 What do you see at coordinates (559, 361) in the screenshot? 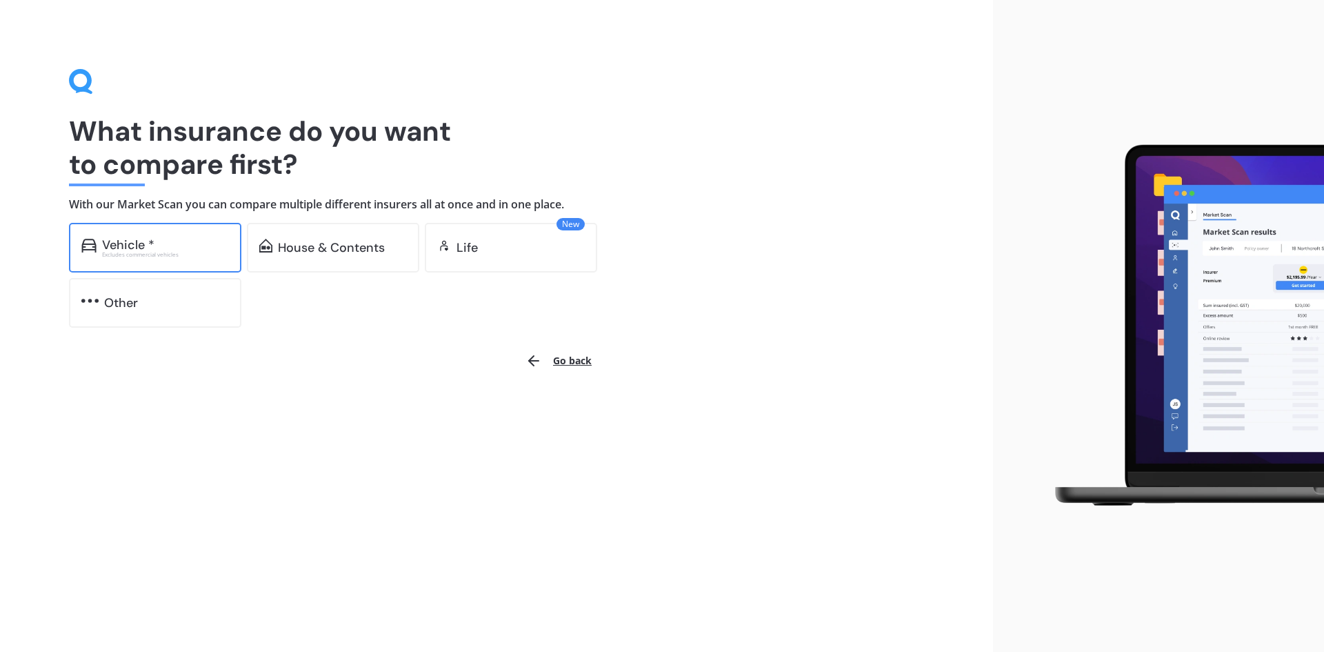
I see `button: Go back` at bounding box center [559, 361].